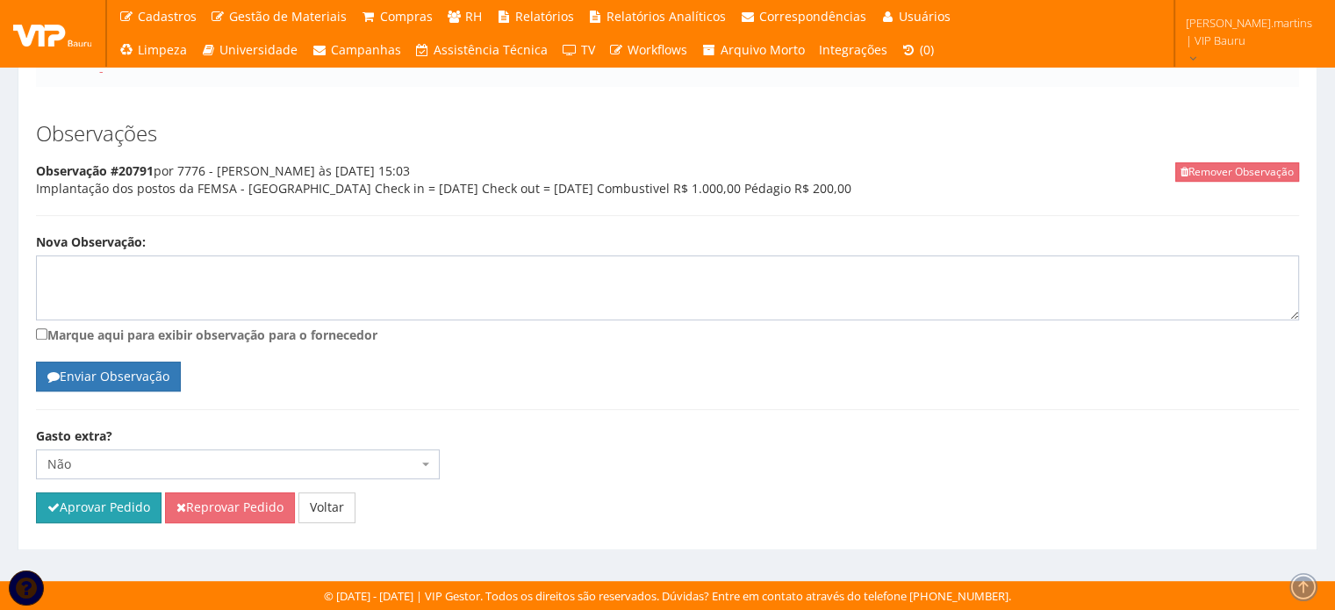  Describe the element at coordinates (918, 50) in the screenshot. I see `a: (0)` at that location.